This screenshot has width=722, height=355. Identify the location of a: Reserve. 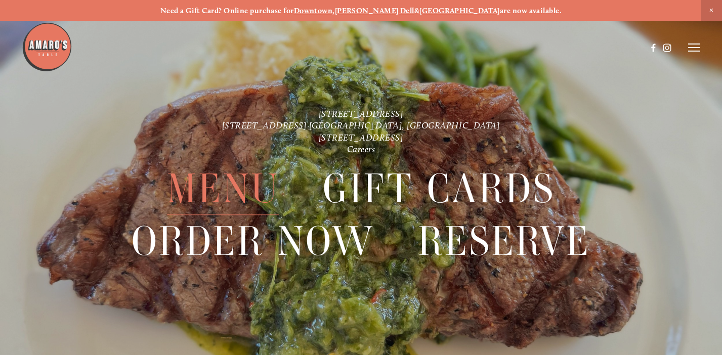
(504, 241).